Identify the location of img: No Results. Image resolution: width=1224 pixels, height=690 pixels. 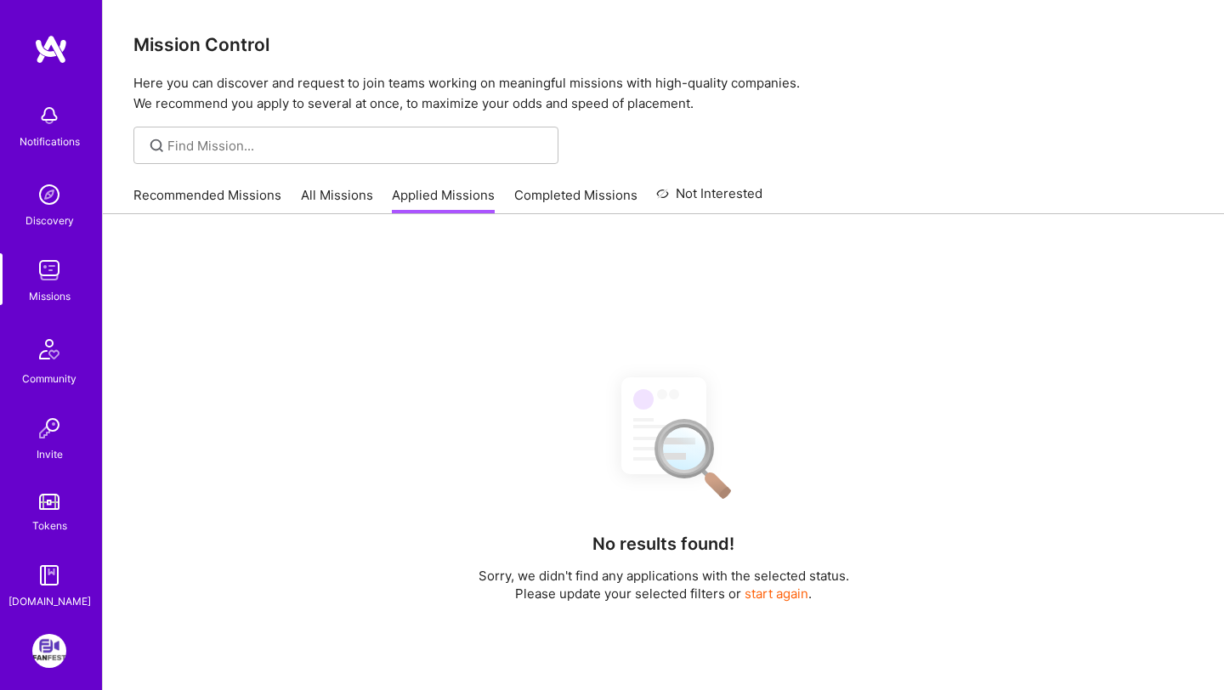
(664, 436).